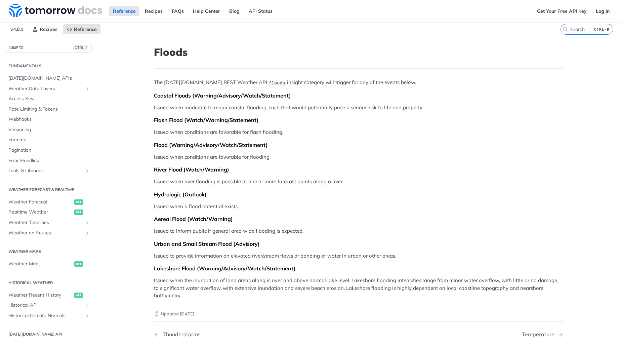  Describe the element at coordinates (359, 231) in the screenshot. I see `p: Issued to inform public if general area wide flooding is expected.` at that location.